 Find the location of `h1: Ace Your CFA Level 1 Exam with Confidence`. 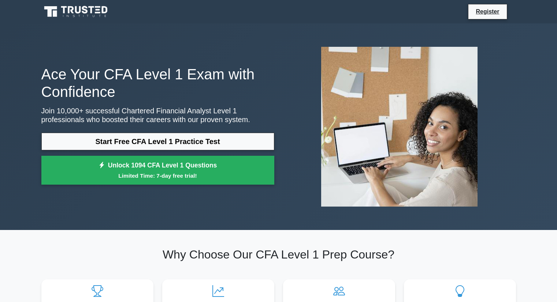

h1: Ace Your CFA Level 1 Exam with Confidence is located at coordinates (158, 83).